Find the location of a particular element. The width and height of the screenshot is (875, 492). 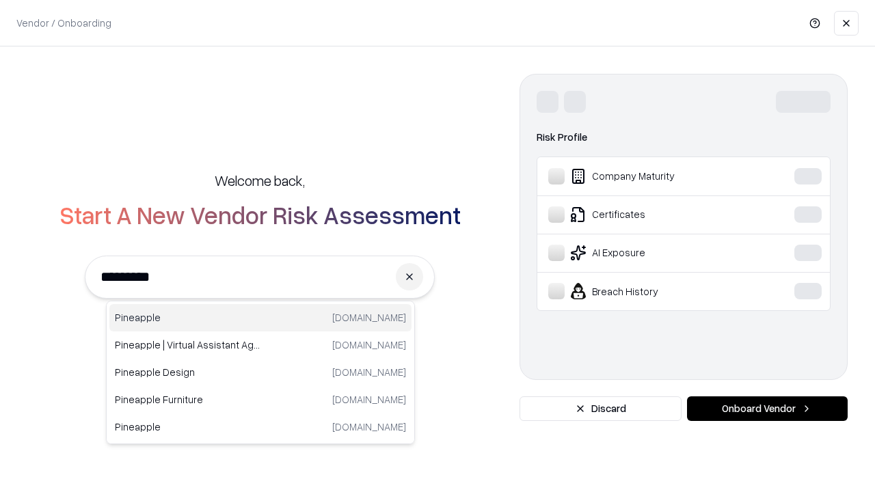

div: Certificates is located at coordinates (650, 215).